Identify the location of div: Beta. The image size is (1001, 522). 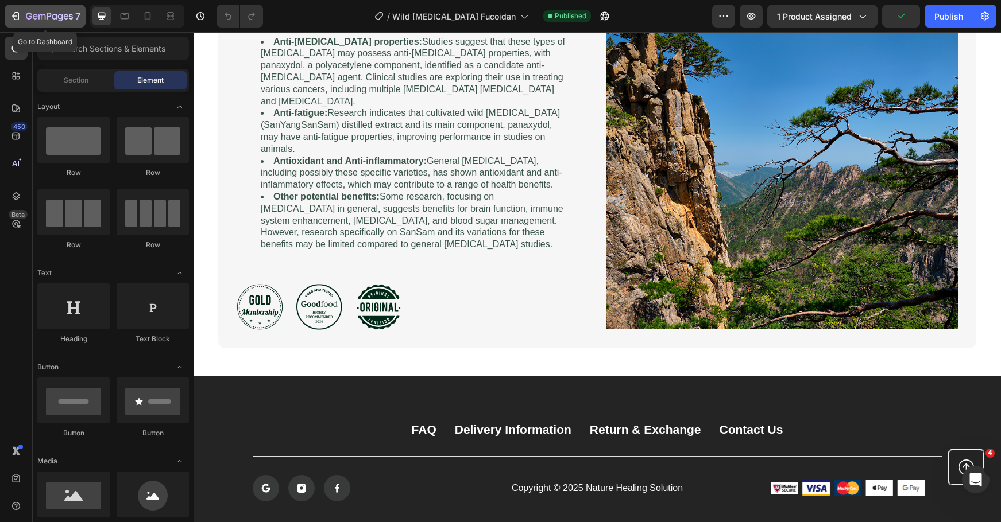
(18, 215).